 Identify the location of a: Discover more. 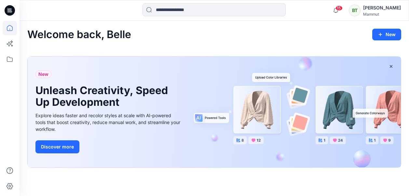
(109, 147).